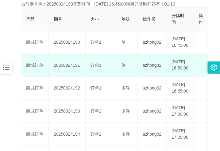 Image resolution: width=220 pixels, height=151 pixels. I want to click on i: 图标: setting, so click(214, 67).